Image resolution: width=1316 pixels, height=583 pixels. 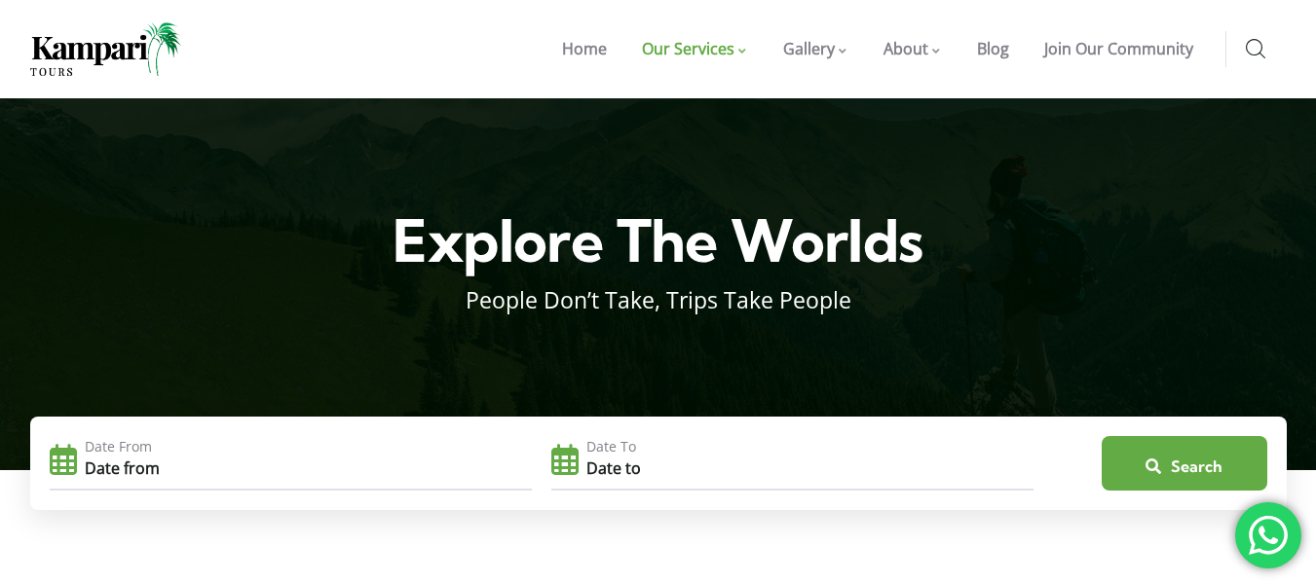 I want to click on div: 'Chat, so click(x=1268, y=536).